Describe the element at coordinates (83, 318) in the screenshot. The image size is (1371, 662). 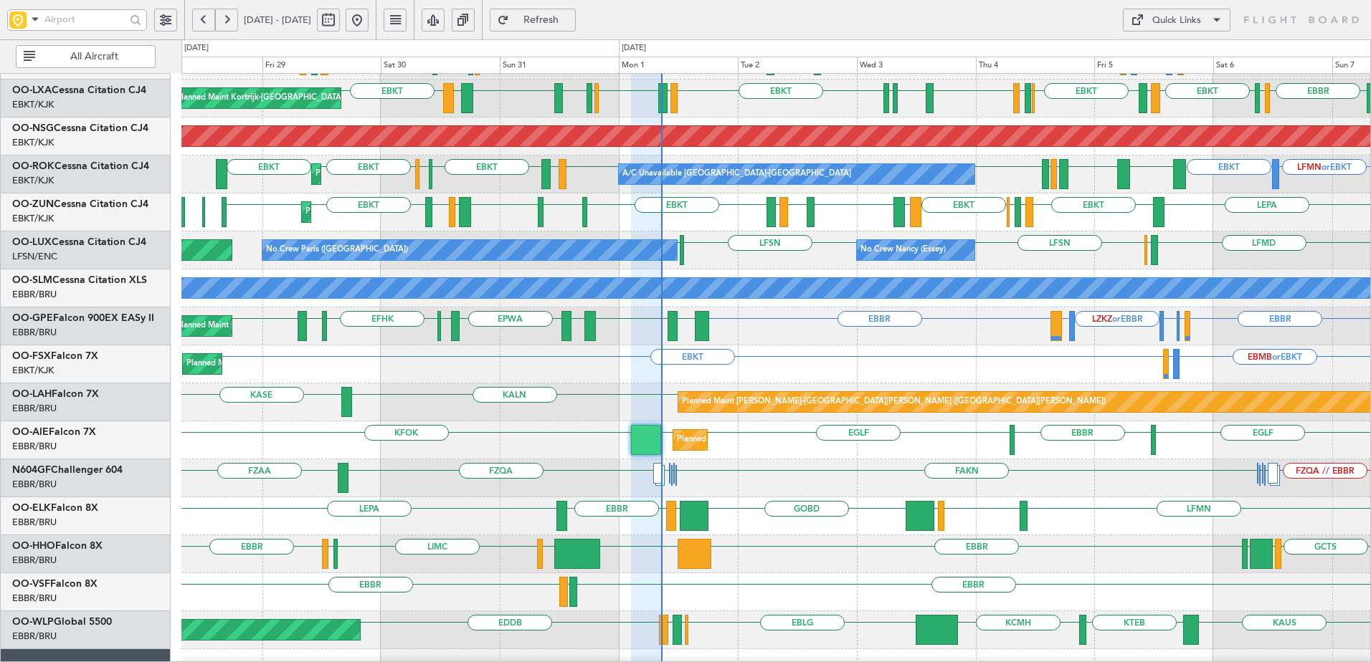
I see `a: OO-GPEFalcon 900EX EASy II` at that location.